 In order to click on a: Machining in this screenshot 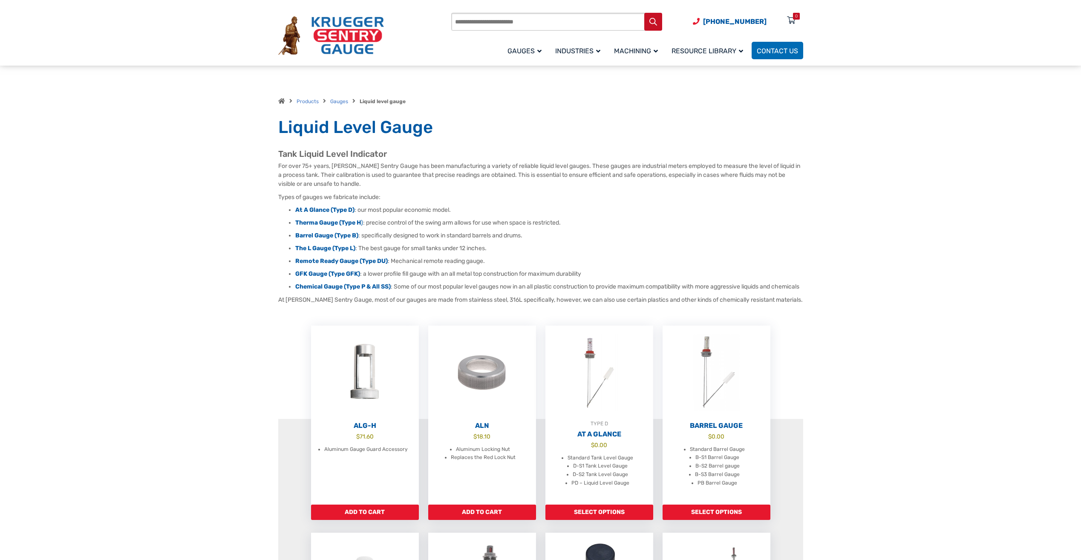, I will do `click(637, 50)`.